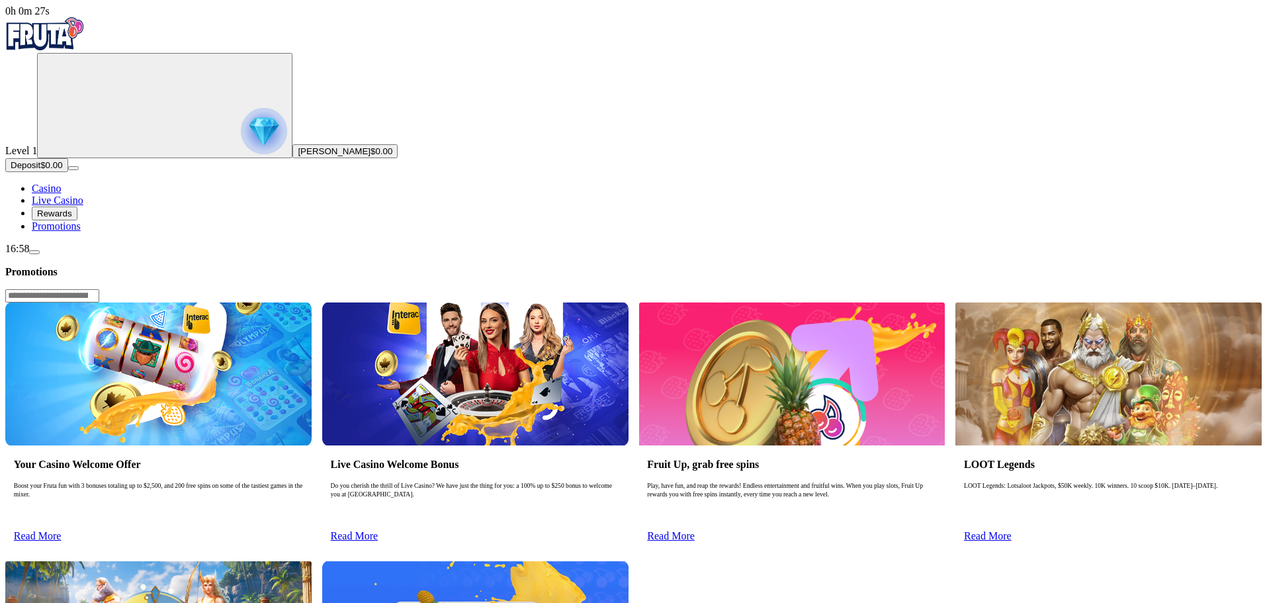 The image size is (1267, 603). I want to click on span: Deposit, so click(25, 165).